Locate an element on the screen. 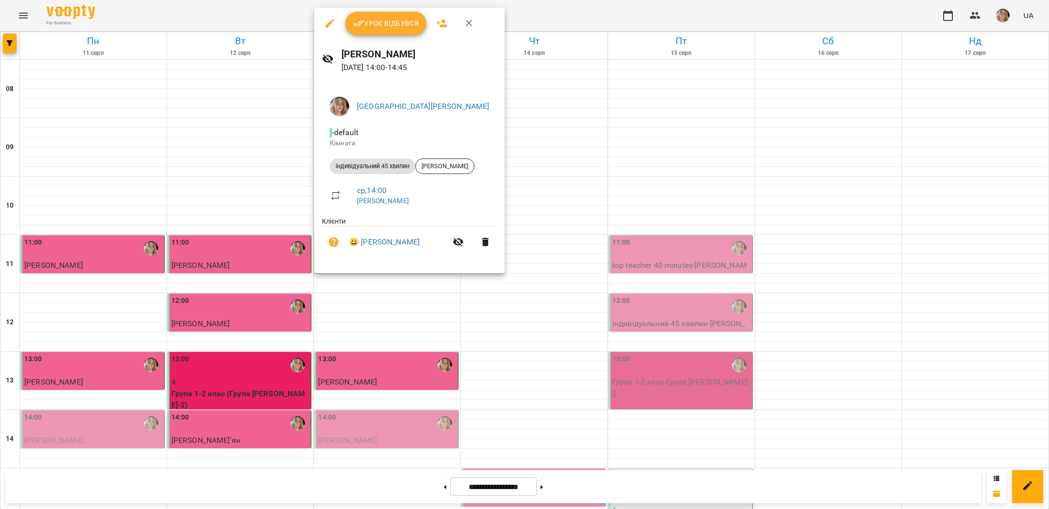  img: 96e0e92443e67f284b11d2ea48a6c5b1.jpg is located at coordinates (340, 106).